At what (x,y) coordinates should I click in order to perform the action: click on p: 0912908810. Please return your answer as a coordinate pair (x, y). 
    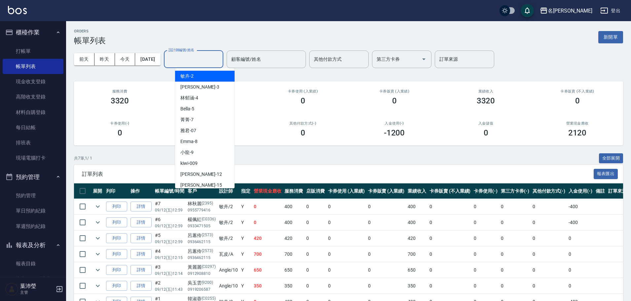
    Looking at the image, I should click on (202, 274).